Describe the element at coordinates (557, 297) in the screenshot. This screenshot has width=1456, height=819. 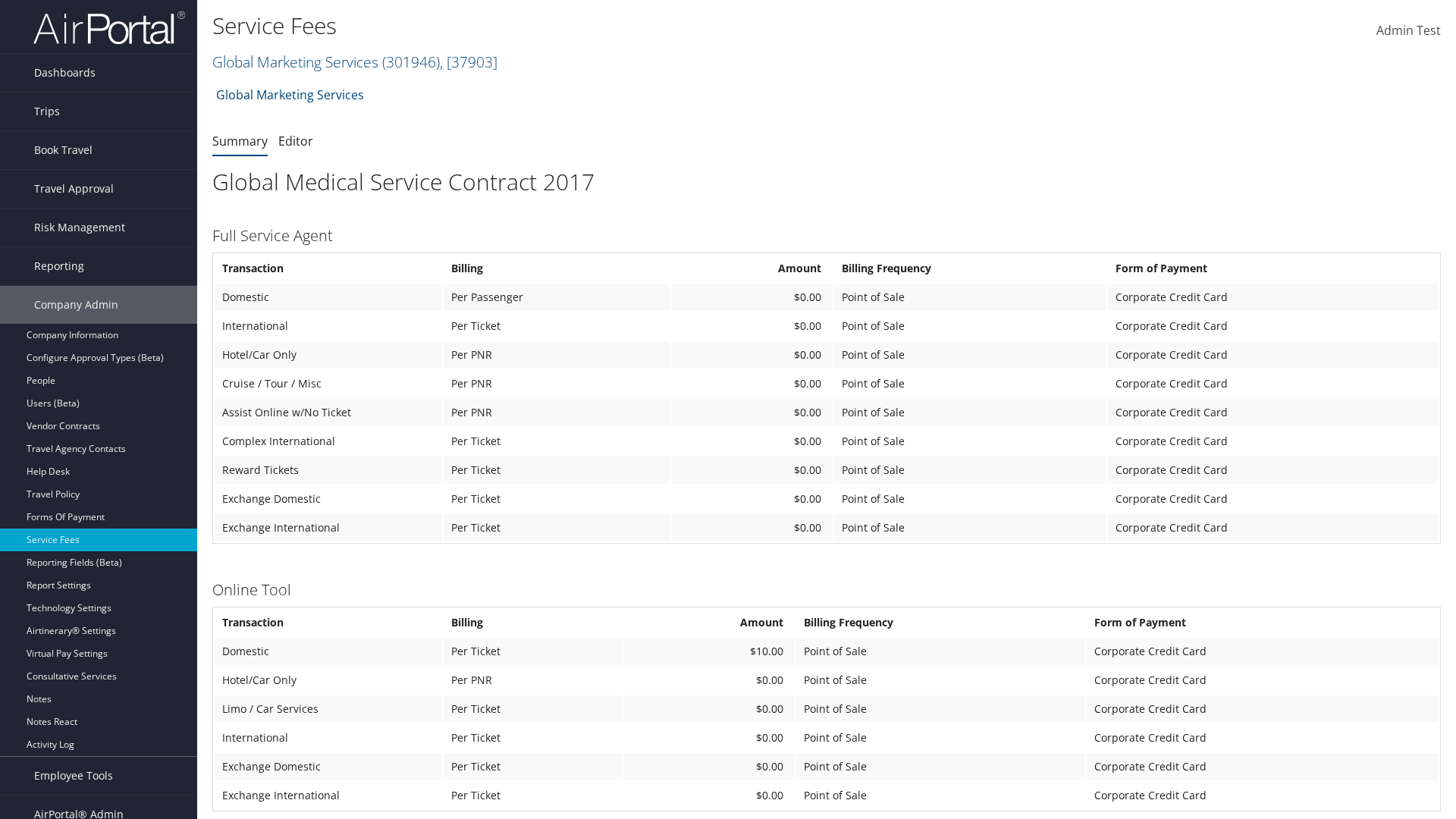
I see `td: Per Passenger` at that location.